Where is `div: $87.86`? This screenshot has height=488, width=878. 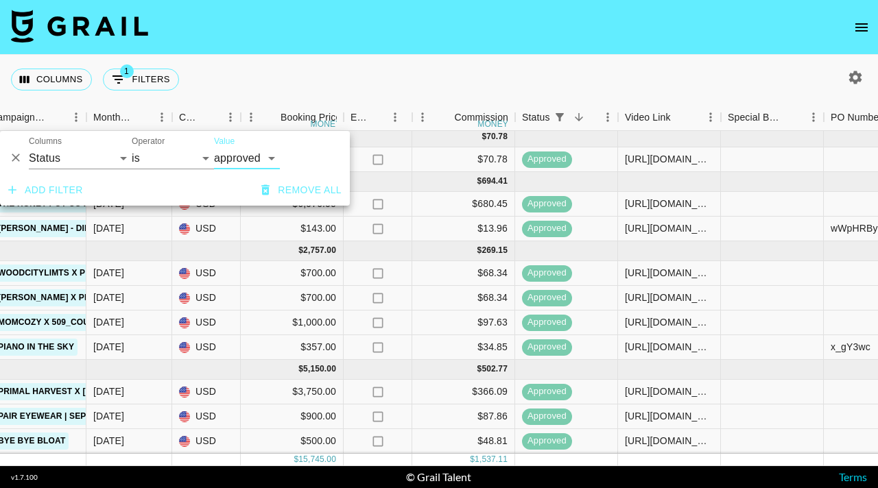 div: $87.86 is located at coordinates (464, 417).